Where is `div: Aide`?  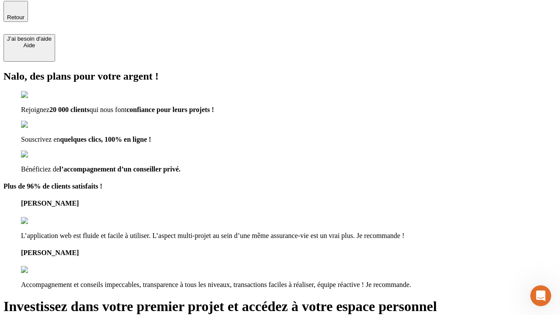
div: Aide is located at coordinates (29, 45).